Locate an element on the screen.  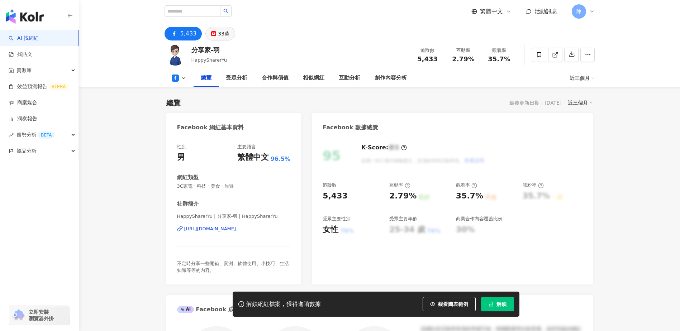
div: 網紅類型 is located at coordinates (188, 178).